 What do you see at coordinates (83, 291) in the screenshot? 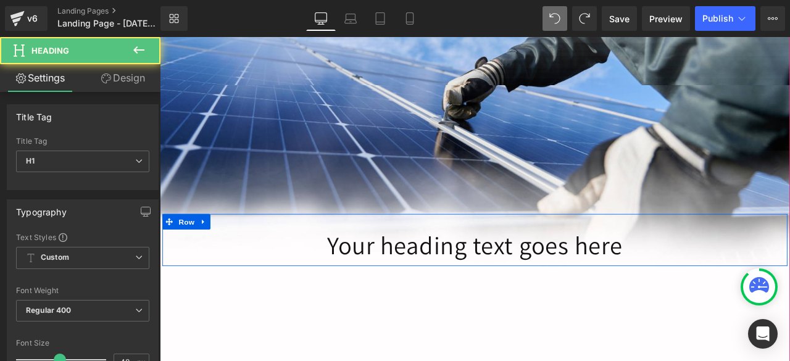
I see `div: Font Weight` at bounding box center [83, 291].